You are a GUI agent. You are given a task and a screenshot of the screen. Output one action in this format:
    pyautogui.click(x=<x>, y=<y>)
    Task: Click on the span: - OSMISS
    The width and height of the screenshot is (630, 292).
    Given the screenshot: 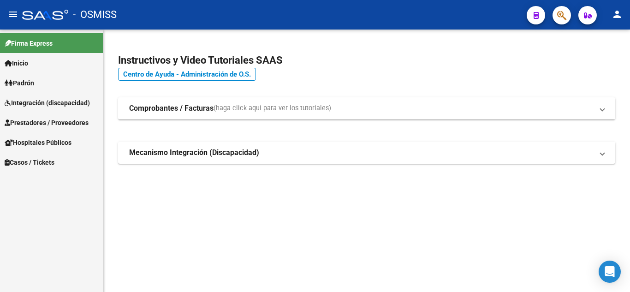 What is the action you would take?
    pyautogui.click(x=95, y=15)
    